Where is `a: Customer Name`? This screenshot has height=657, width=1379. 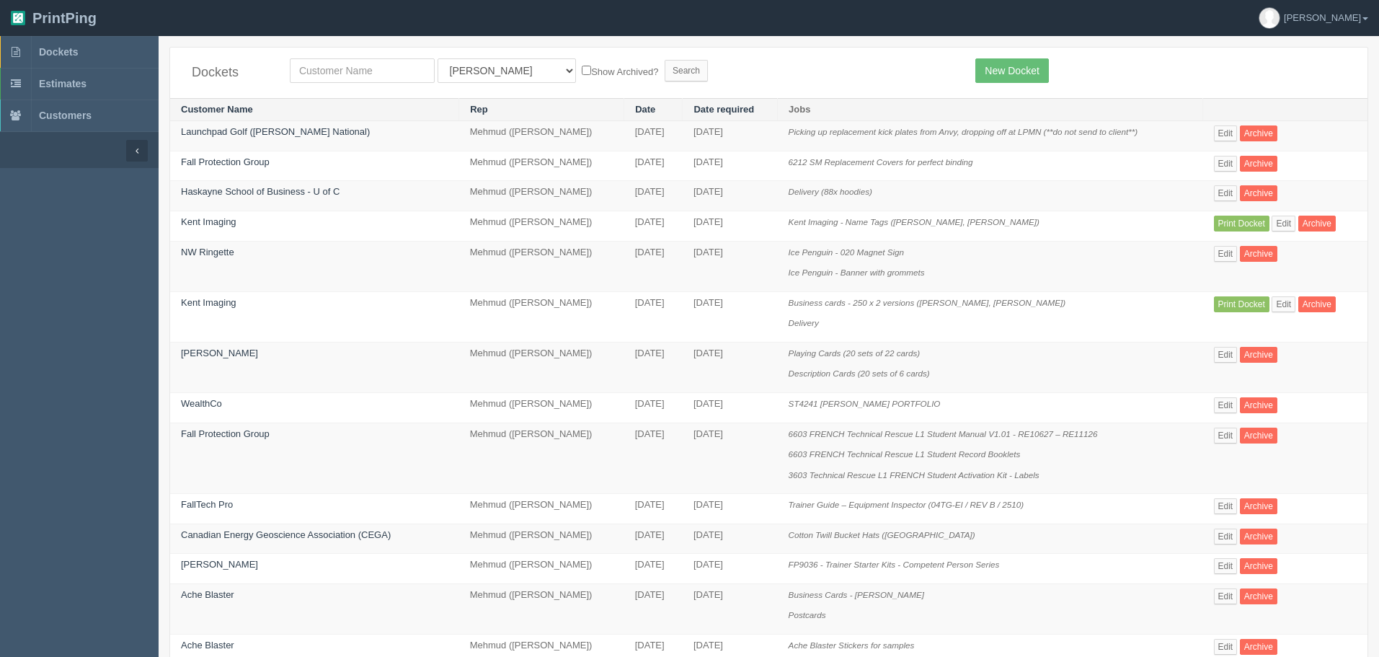 a: Customer Name is located at coordinates (217, 109).